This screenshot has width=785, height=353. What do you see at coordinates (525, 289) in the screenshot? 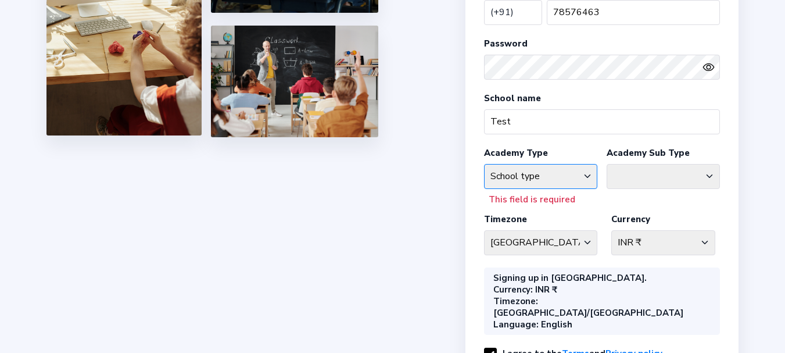
I see `div: : INR ₹` at bounding box center [525, 289].